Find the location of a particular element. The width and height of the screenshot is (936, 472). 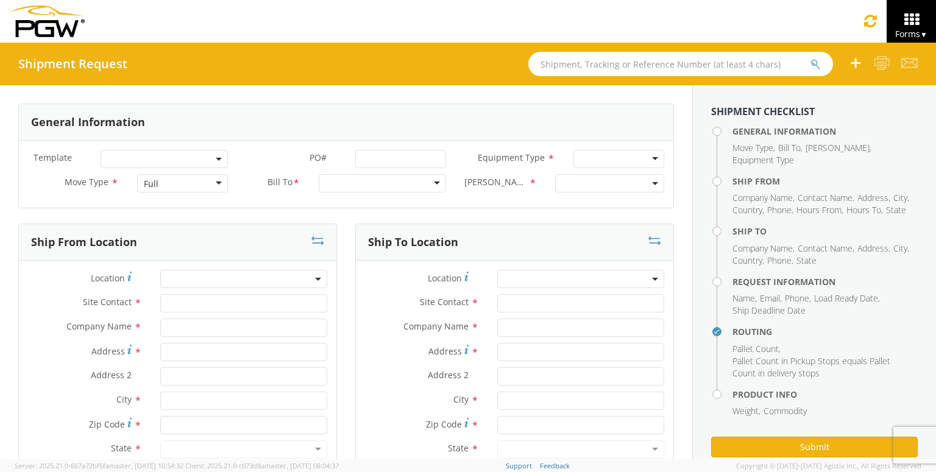

span: Template is located at coordinates (52, 157).